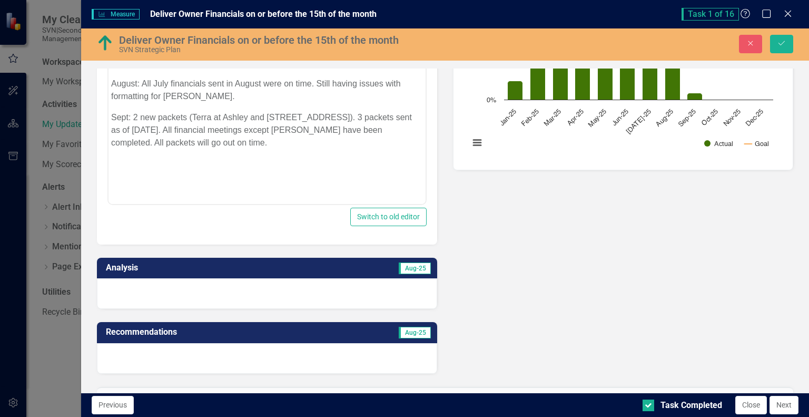  I want to click on button: Switch to old editor, so click(388, 216).